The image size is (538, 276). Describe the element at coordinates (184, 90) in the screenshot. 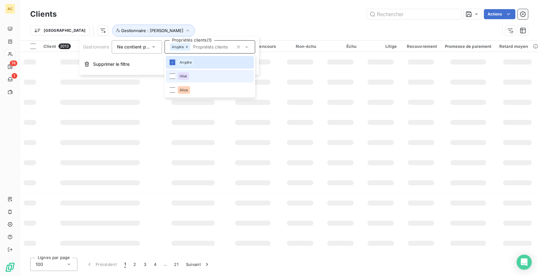

I see `span: Alice` at that location.